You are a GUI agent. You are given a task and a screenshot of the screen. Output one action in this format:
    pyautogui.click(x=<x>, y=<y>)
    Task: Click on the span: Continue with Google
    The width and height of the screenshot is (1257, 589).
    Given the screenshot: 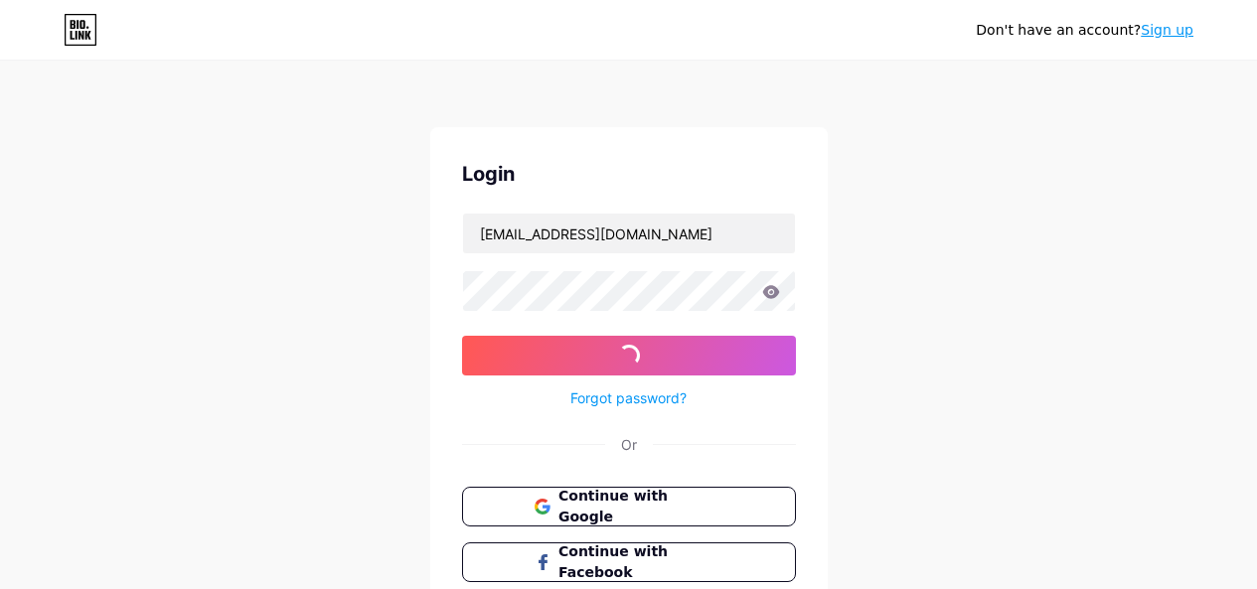 What is the action you would take?
    pyautogui.click(x=640, y=507)
    